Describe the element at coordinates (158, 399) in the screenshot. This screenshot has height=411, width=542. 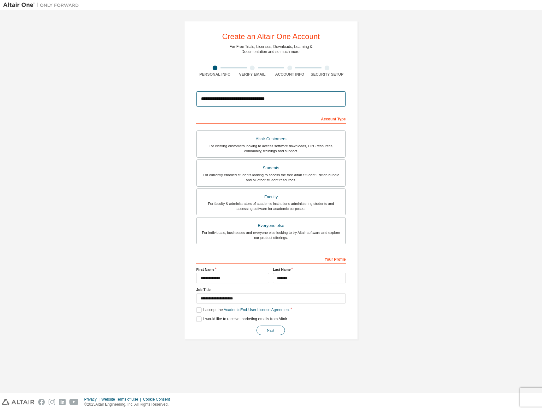
I see `div: Cookie Consent` at that location.